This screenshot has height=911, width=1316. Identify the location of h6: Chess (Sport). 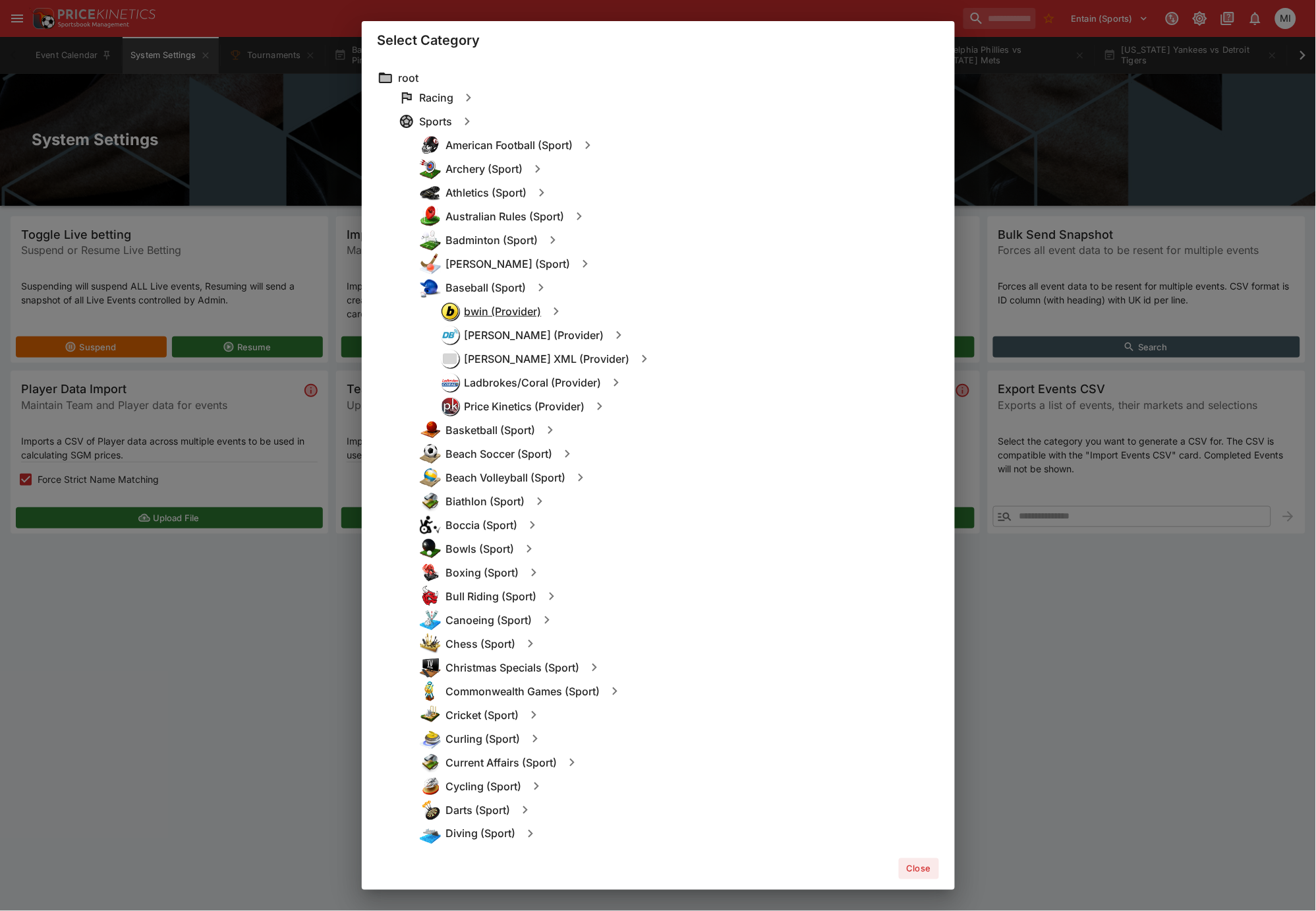
(481, 643).